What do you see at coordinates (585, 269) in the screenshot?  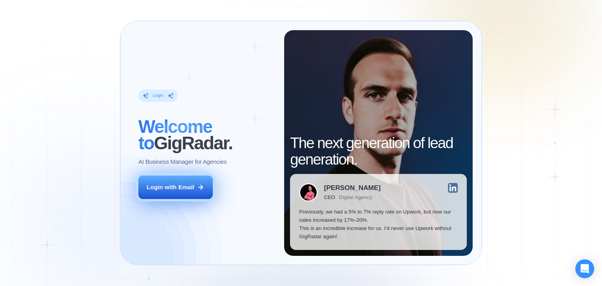 I see `div: Open Intercom Messenger` at bounding box center [585, 269].